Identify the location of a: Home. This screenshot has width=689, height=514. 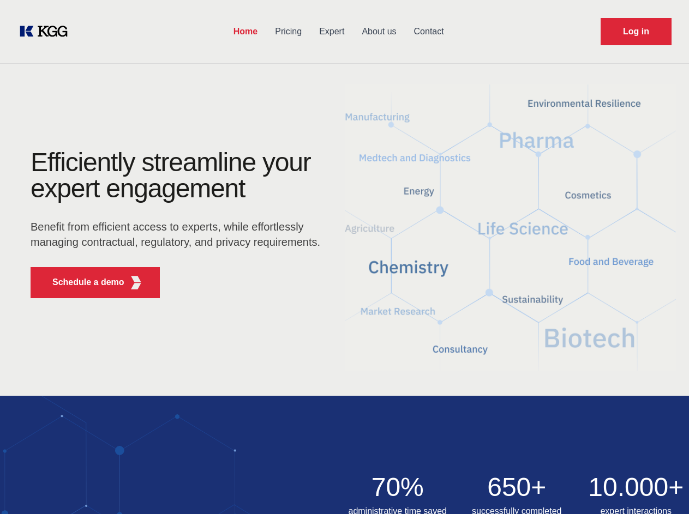
(245, 32).